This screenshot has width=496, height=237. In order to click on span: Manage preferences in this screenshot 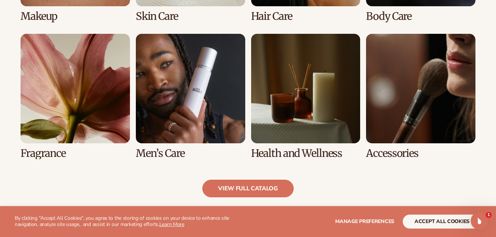, I will do `click(364, 221)`.